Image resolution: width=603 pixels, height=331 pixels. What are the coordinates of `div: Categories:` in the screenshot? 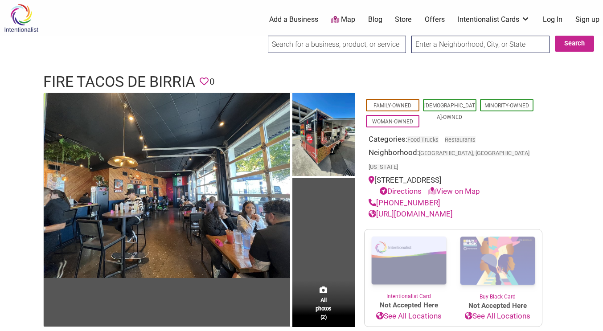 It's located at (453, 140).